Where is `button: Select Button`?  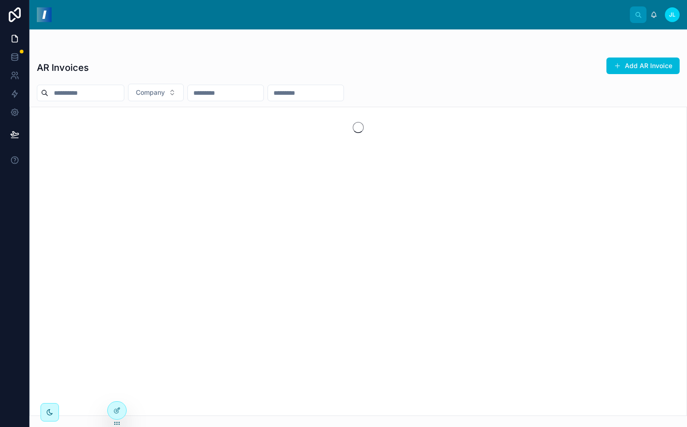 button: Select Button is located at coordinates (156, 93).